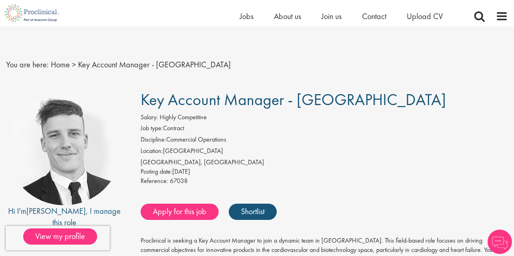 This screenshot has width=514, height=256. Describe the element at coordinates (247, 16) in the screenshot. I see `a: Jobs` at that location.